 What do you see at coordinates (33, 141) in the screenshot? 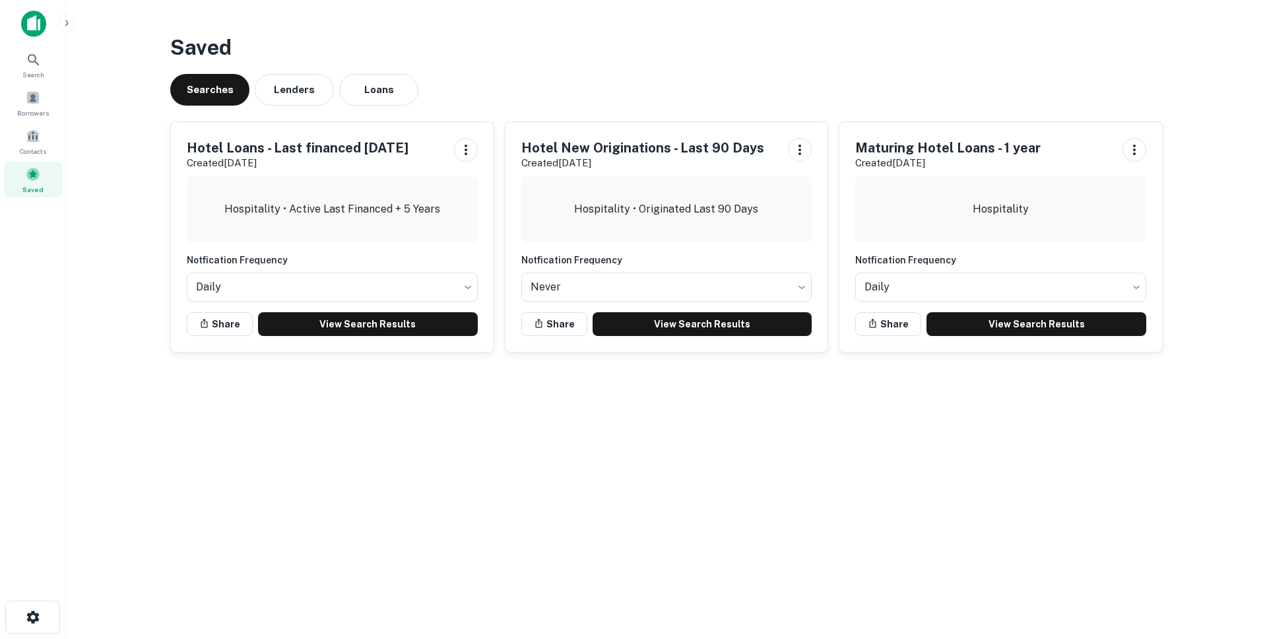
I see `div: Contacts` at bounding box center [33, 141].